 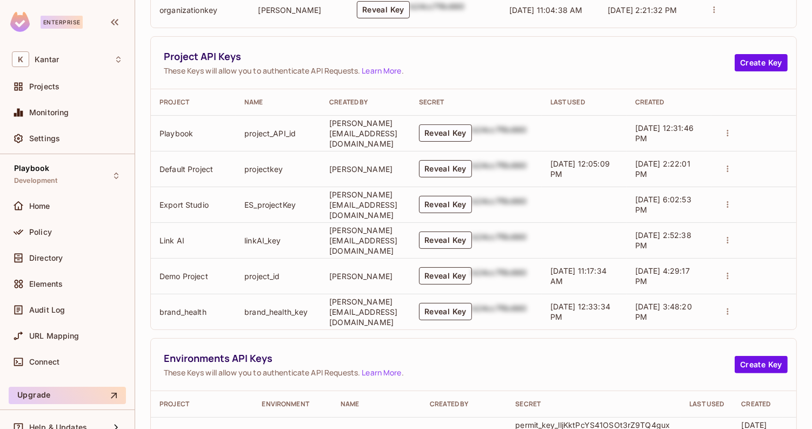 What do you see at coordinates (193, 276) in the screenshot?
I see `td: Demo Project` at bounding box center [193, 276].